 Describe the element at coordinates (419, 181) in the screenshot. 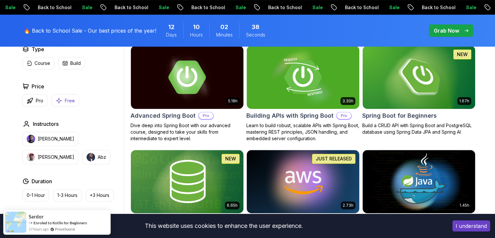

I see `img: Docker for Java Developers card` at that location.